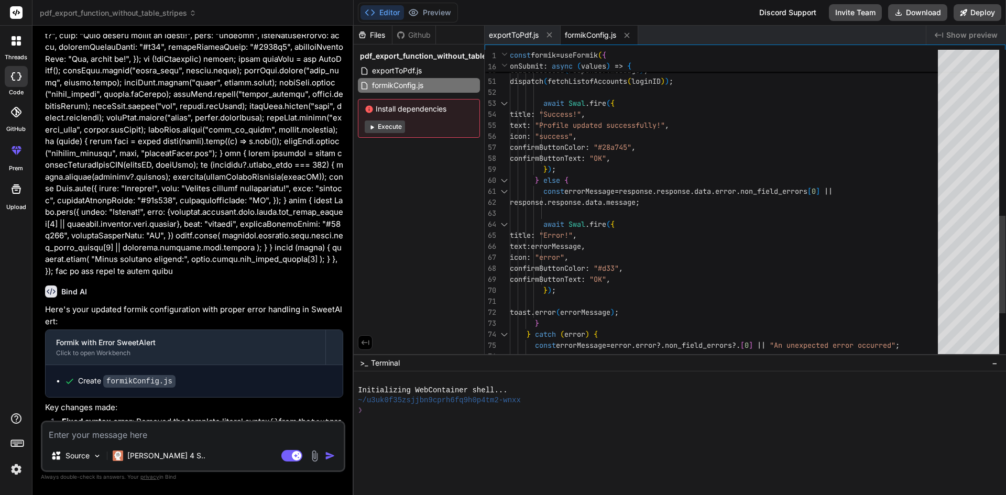  Describe the element at coordinates (552, 180) in the screenshot. I see `span: else` at that location.